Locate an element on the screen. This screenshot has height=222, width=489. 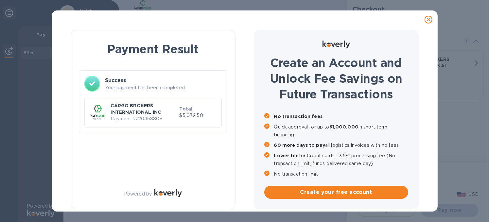
p: No transaction limit is located at coordinates (341, 174).